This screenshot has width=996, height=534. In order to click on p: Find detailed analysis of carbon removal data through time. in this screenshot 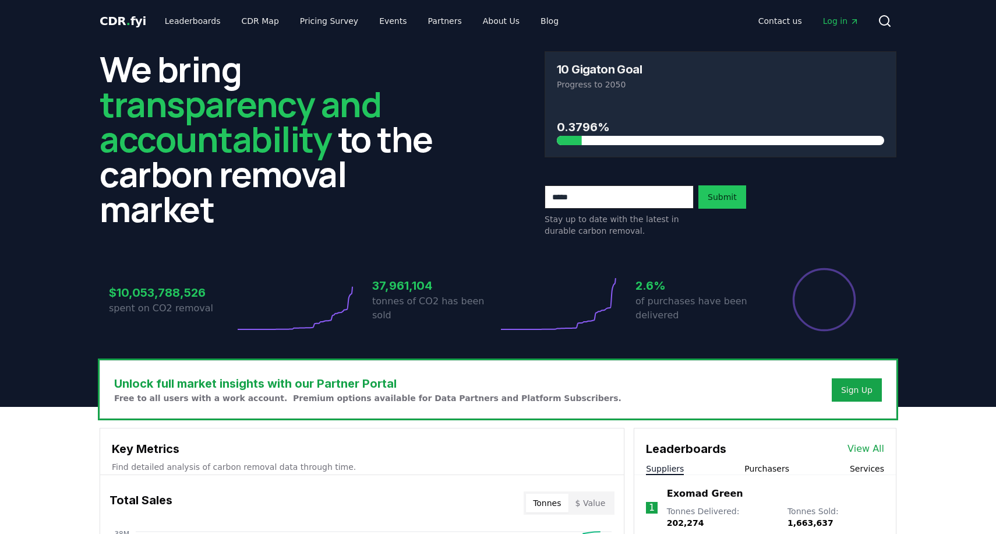, I will do `click(362, 467)`.